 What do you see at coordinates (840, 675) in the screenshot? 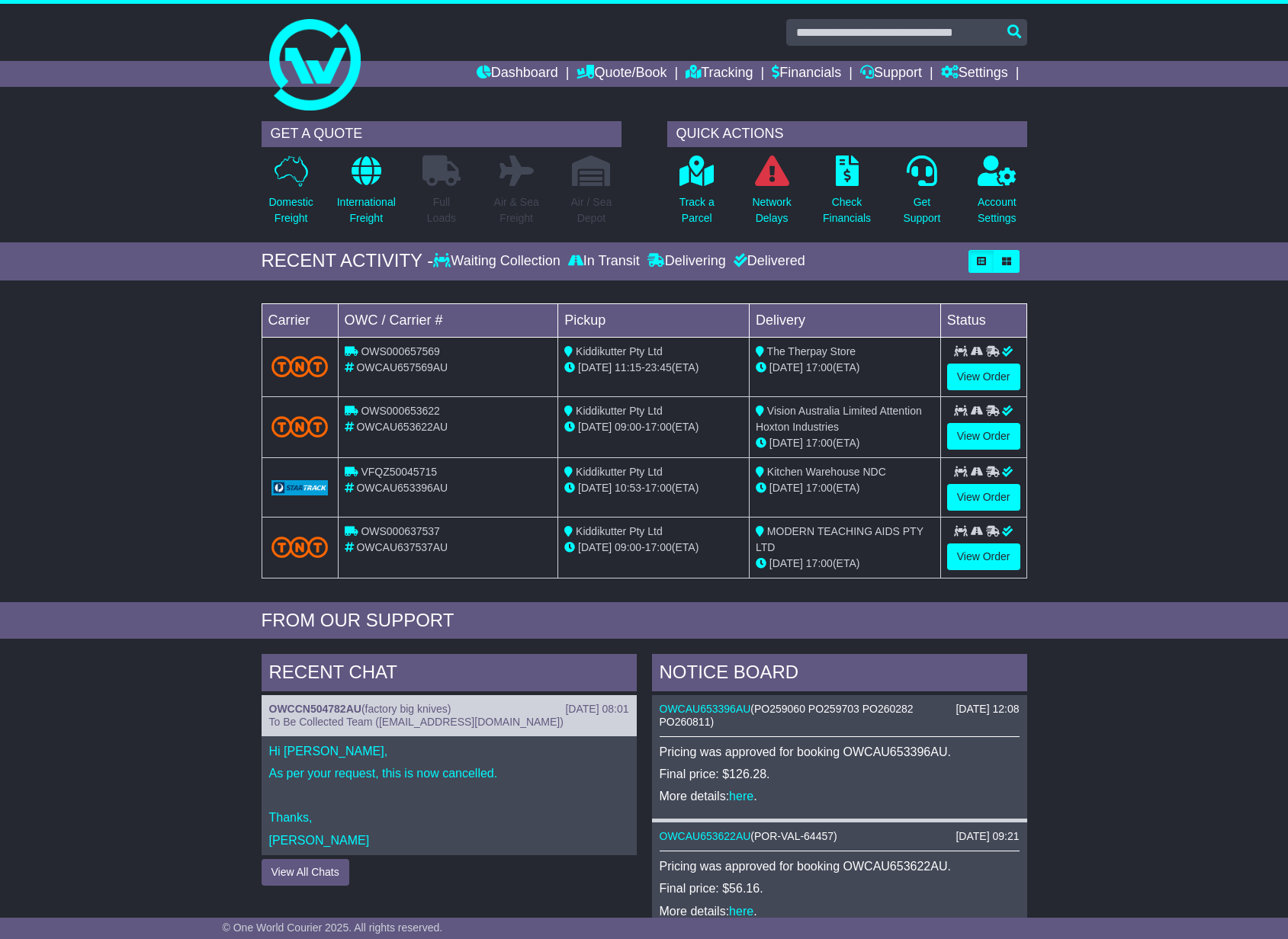
I see `div: NOTICE BOARD` at bounding box center [840, 675].